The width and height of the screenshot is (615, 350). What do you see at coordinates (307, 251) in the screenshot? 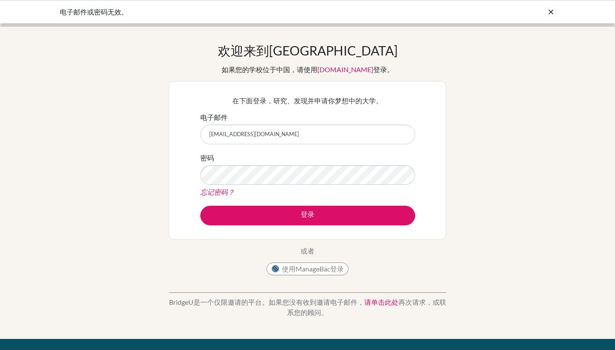
I see `p: 或者` at bounding box center [307, 251].